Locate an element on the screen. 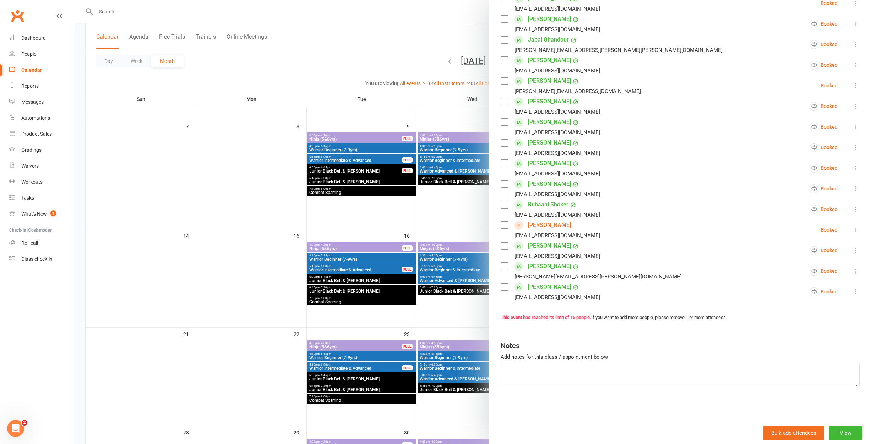 The width and height of the screenshot is (871, 444). a: Product Sales is located at coordinates (42, 134).